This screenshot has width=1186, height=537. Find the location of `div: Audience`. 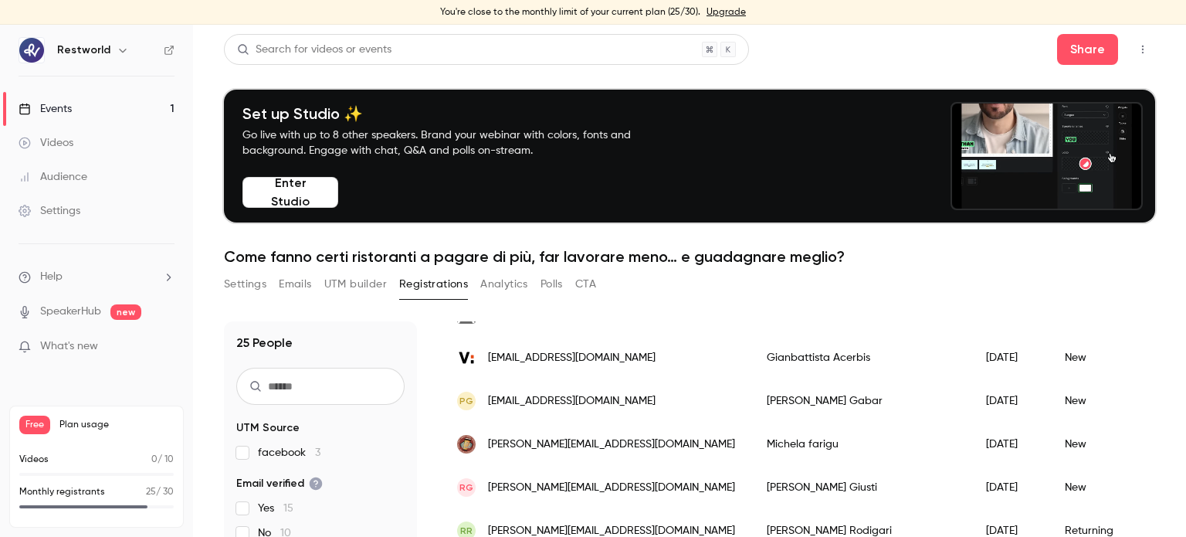

div: Audience is located at coordinates (53, 177).